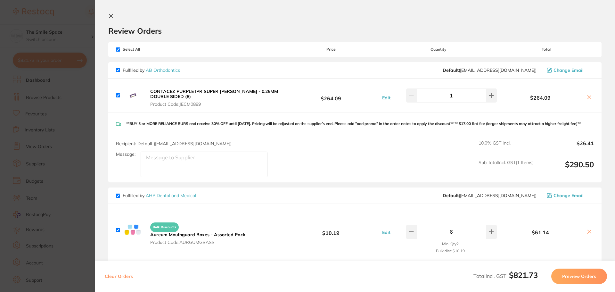 The image size is (615, 292). What do you see at coordinates (164, 227) in the screenshot?
I see `span: Bulk Discounts` at bounding box center [164, 227].